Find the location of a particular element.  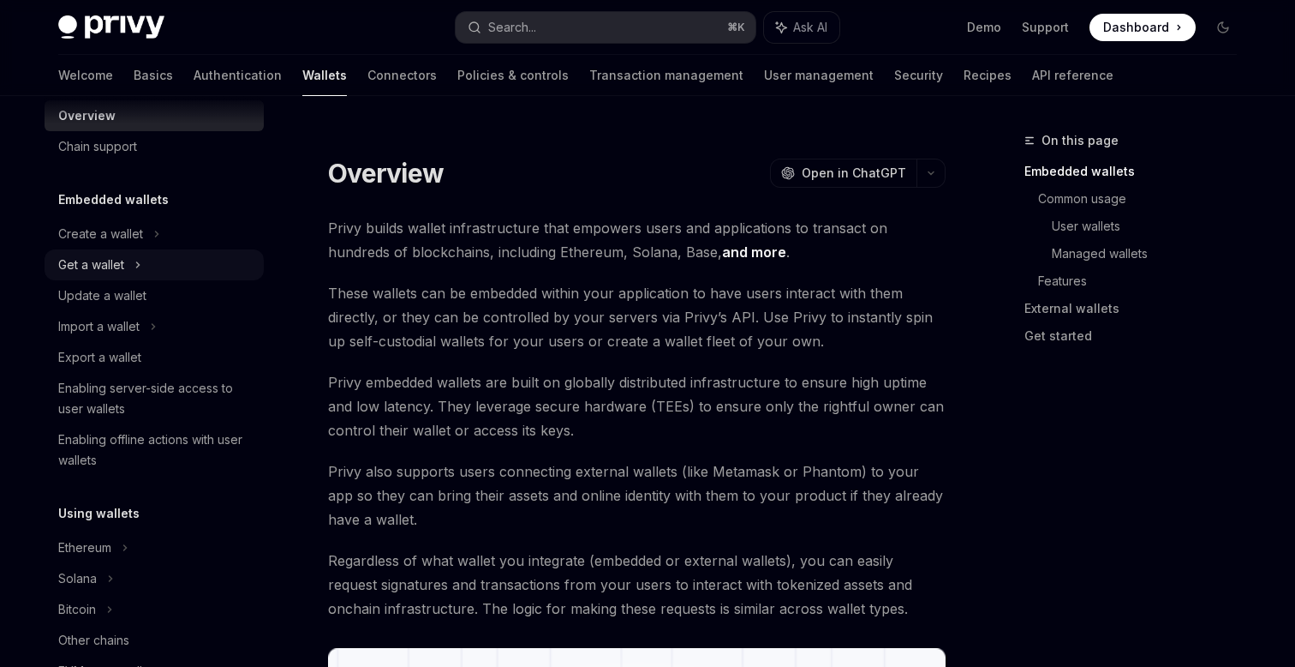

a: Export a wallet is located at coordinates (154, 357).